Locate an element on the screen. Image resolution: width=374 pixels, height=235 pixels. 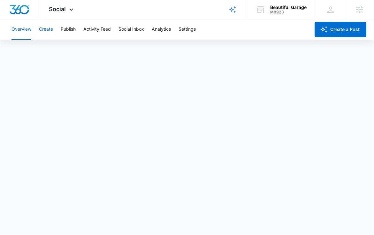
button: Publish is located at coordinates (68, 29).